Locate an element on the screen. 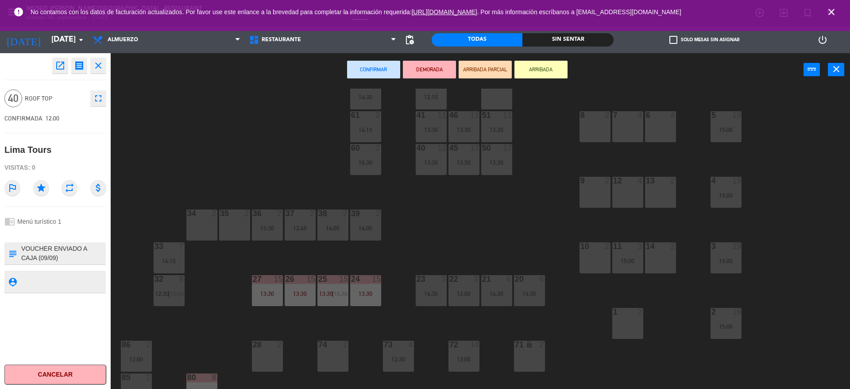 Image resolution: width=850 pixels, height=389 pixels. div: Lima Tours is located at coordinates (28, 150).